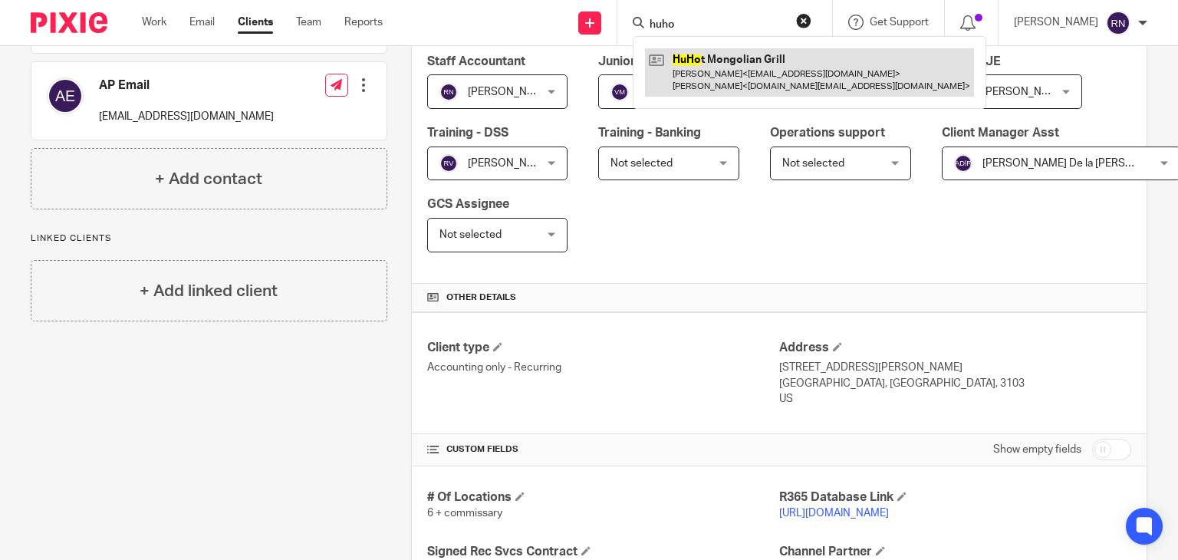 This screenshot has width=1178, height=560. Describe the element at coordinates (1000, 133) in the screenshot. I see `span: Client Manager Asst` at that location.